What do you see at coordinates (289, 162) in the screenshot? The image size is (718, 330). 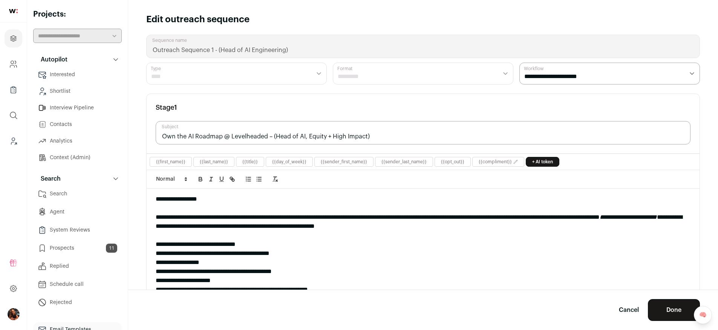 I see `button: {{day_of_week}}` at bounding box center [289, 162].